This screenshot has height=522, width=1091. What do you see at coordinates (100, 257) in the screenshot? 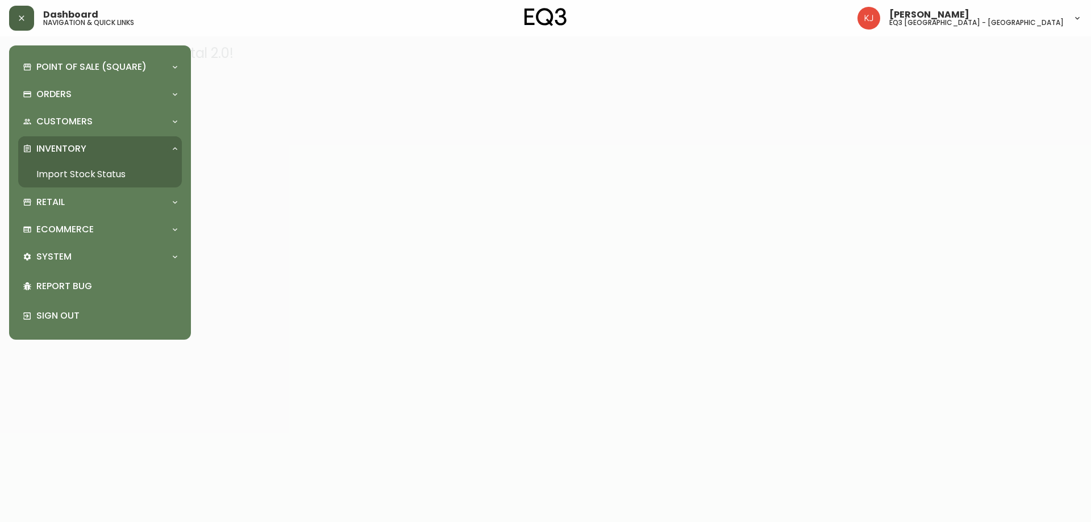
I see `div: System` at bounding box center [100, 257].